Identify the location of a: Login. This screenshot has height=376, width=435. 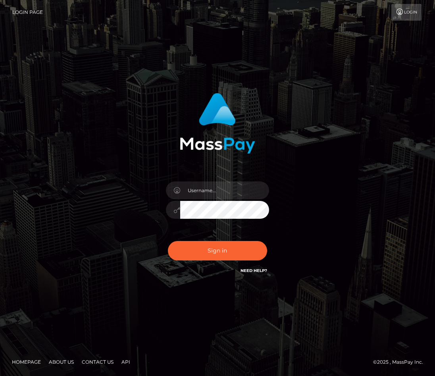
(406, 12).